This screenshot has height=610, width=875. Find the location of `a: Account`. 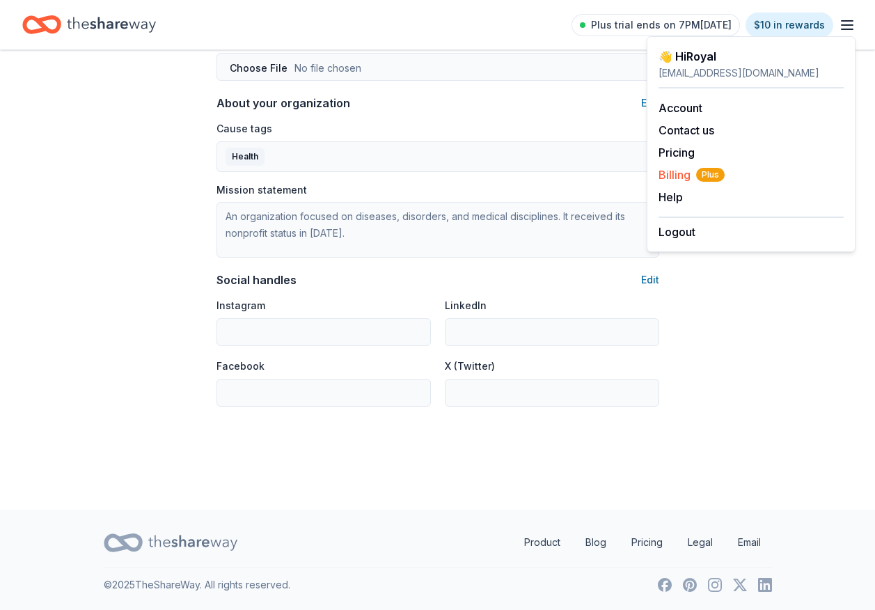

a: Account is located at coordinates (680, 108).